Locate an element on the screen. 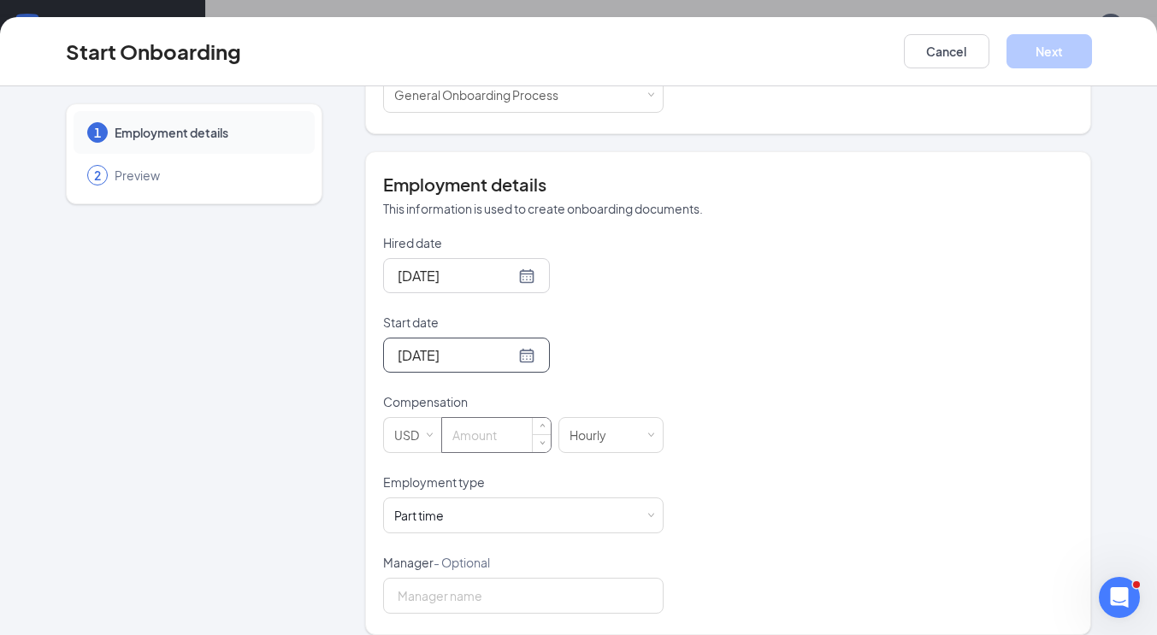 The height and width of the screenshot is (635, 1157). span: Employment details is located at coordinates (206, 133).